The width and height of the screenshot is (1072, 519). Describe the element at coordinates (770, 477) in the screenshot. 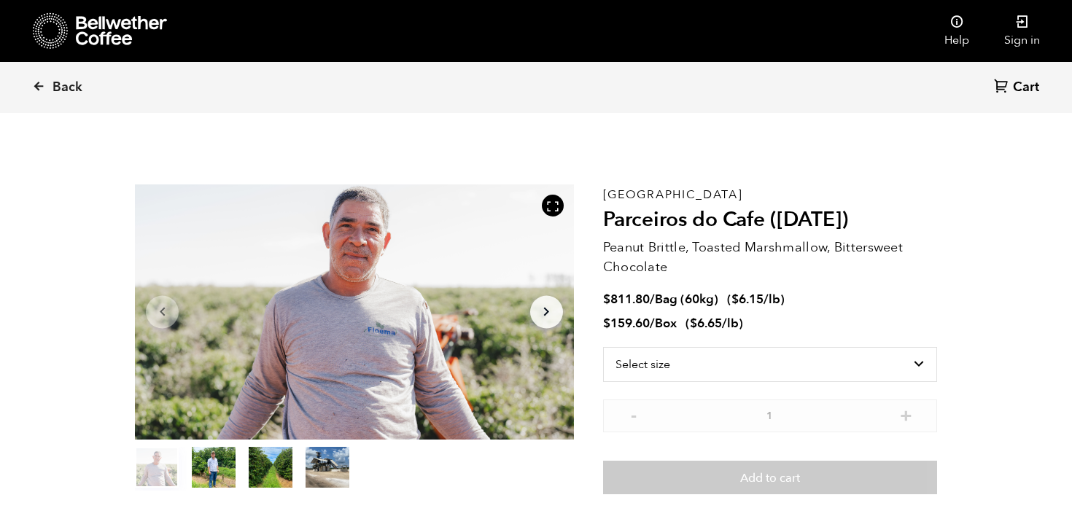

I see `button: Add to cart` at that location.